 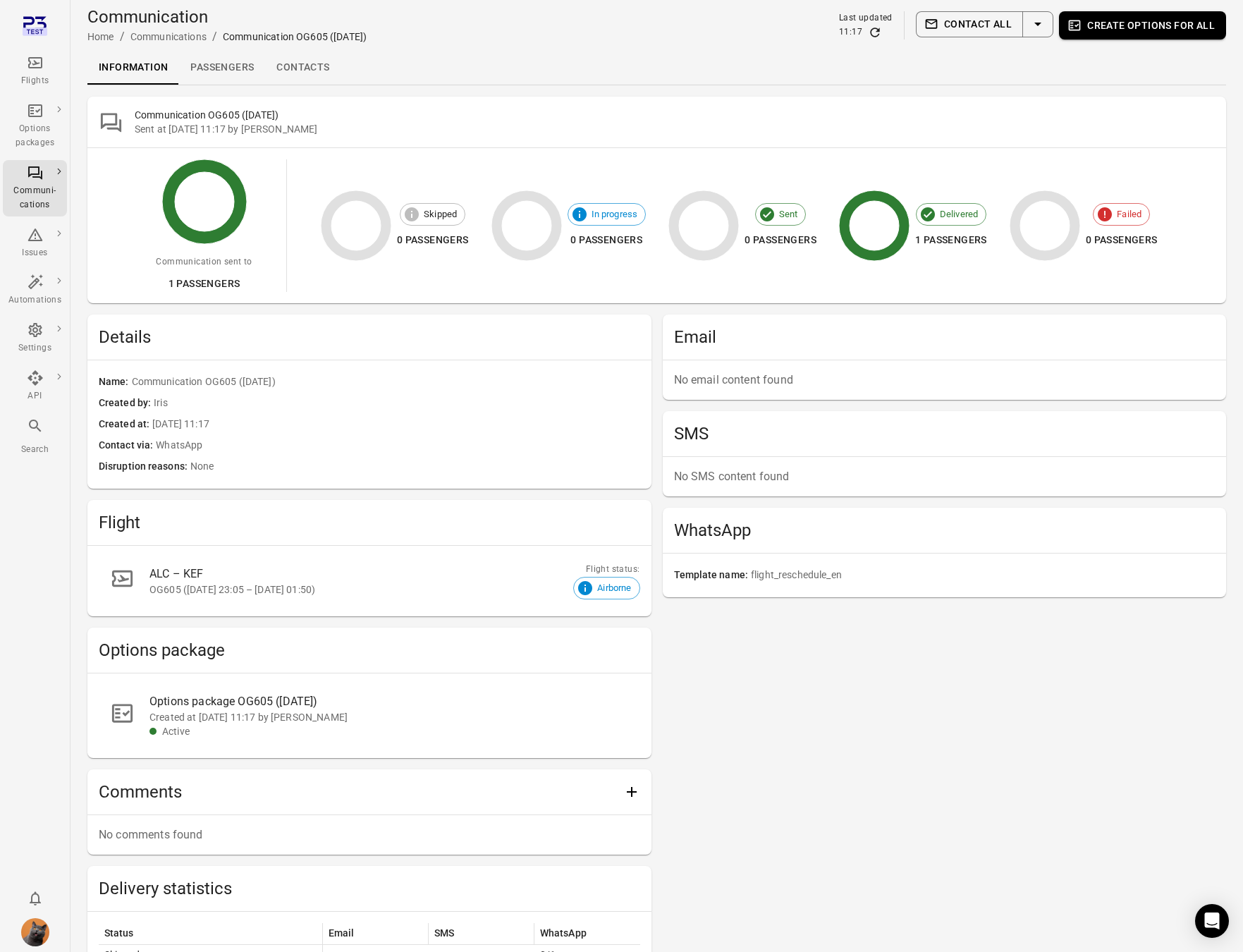 What do you see at coordinates (169, 37) in the screenshot?
I see `div: Communications` at bounding box center [169, 37].